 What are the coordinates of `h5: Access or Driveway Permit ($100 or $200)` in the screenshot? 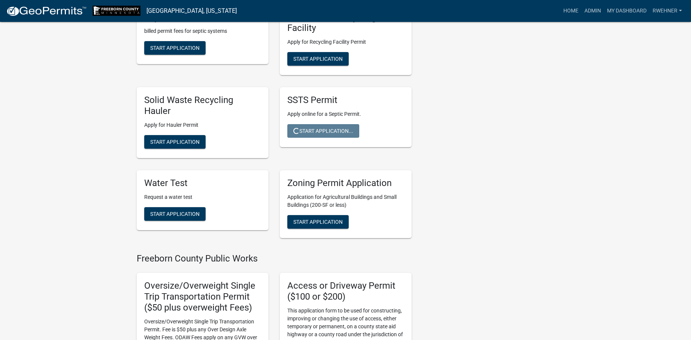 It's located at (346, 291).